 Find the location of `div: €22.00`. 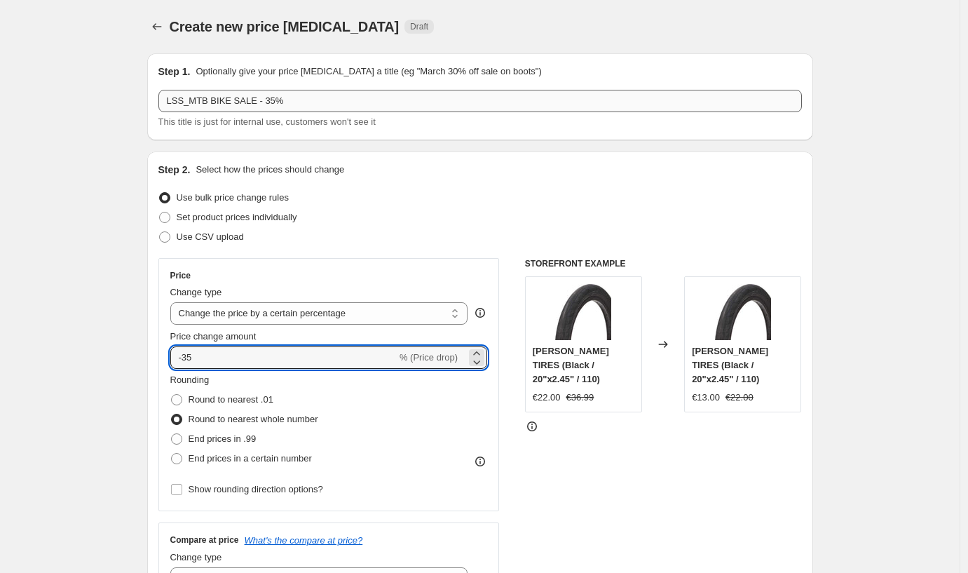

div: €22.00 is located at coordinates (547, 397).